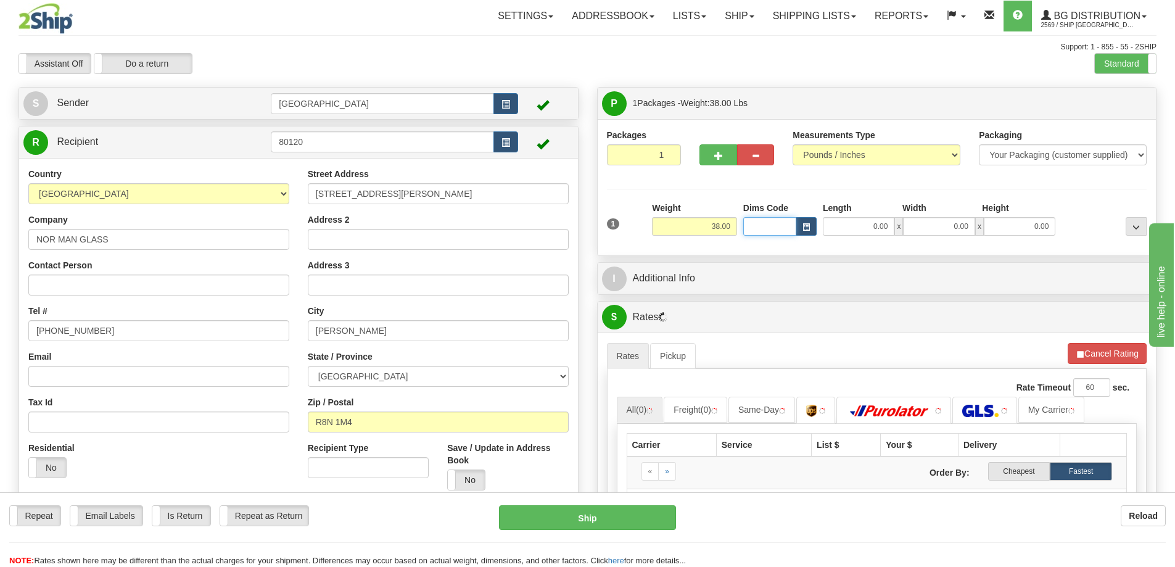 Image resolution: width=1175 pixels, height=567 pixels. What do you see at coordinates (667, 471) in the screenshot?
I see `a: Next` at bounding box center [667, 471].